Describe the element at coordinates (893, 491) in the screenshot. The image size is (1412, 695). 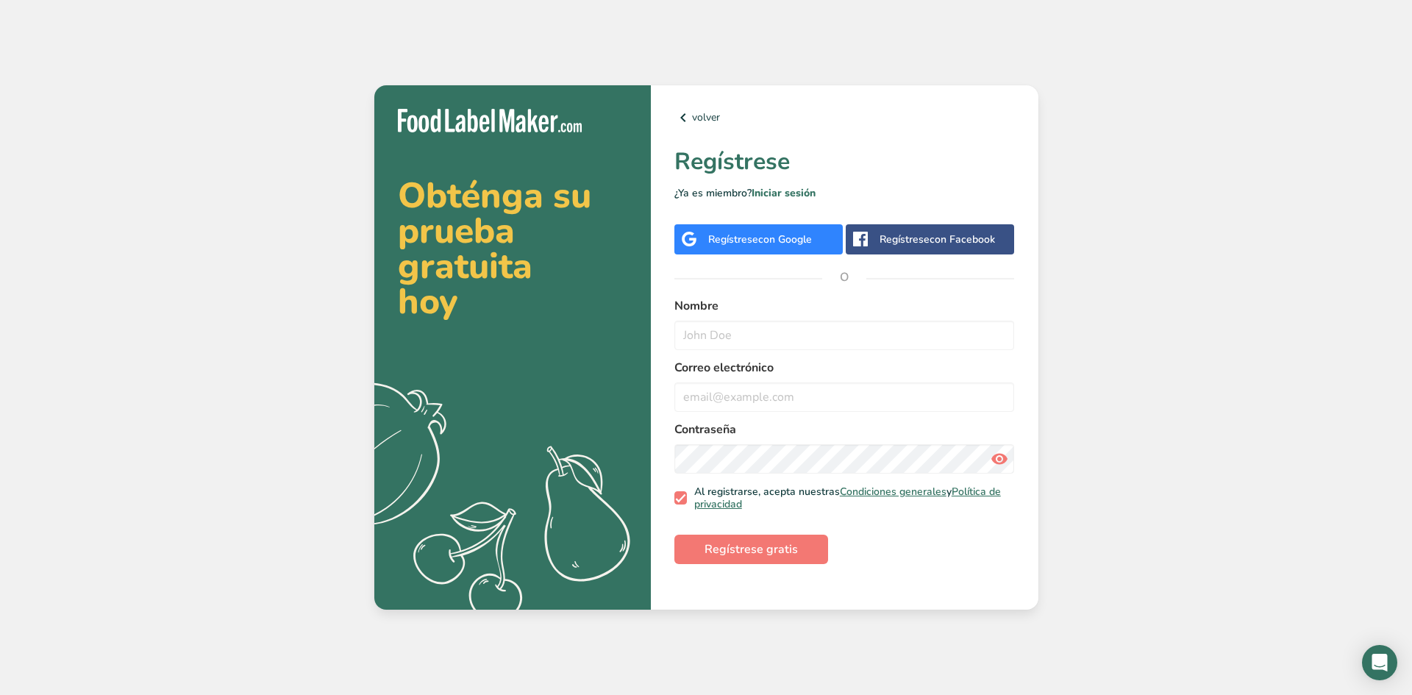
I see `a: Condiciones generales` at that location.